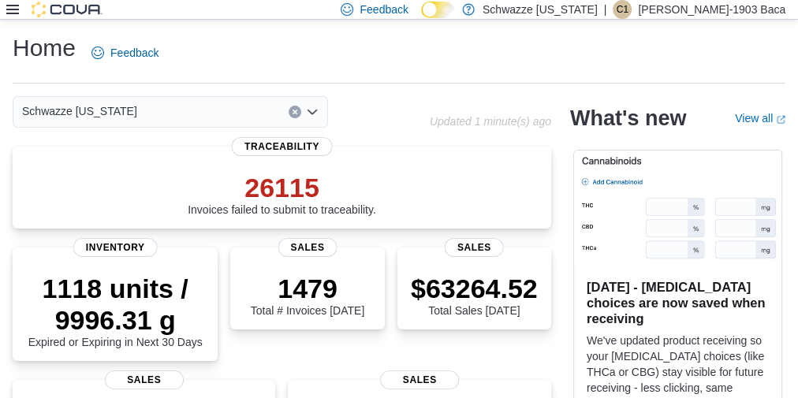  I want to click on p: Updated 1 minute(s) ago, so click(490, 121).